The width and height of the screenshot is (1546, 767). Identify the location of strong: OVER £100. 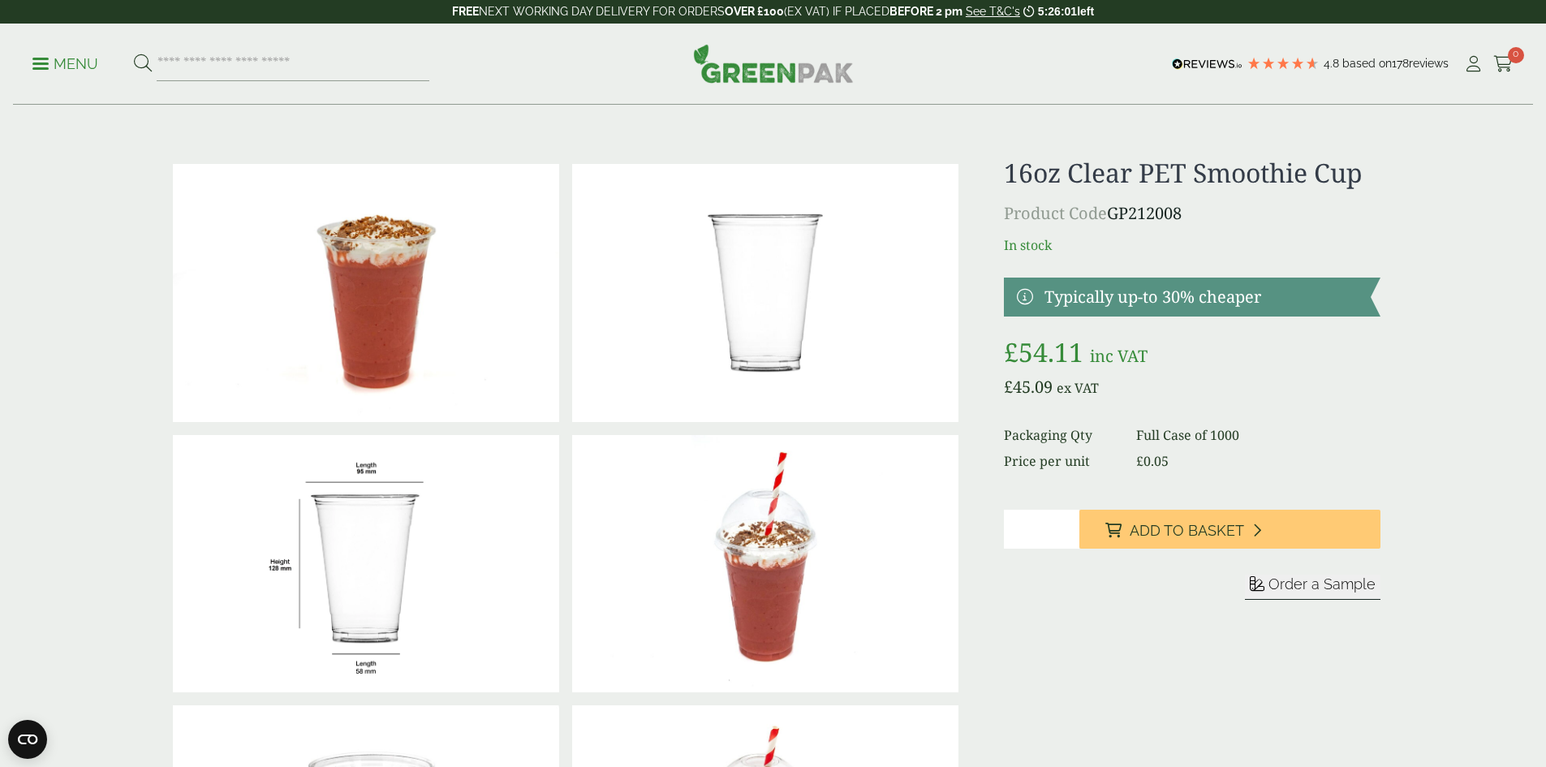
(754, 11).